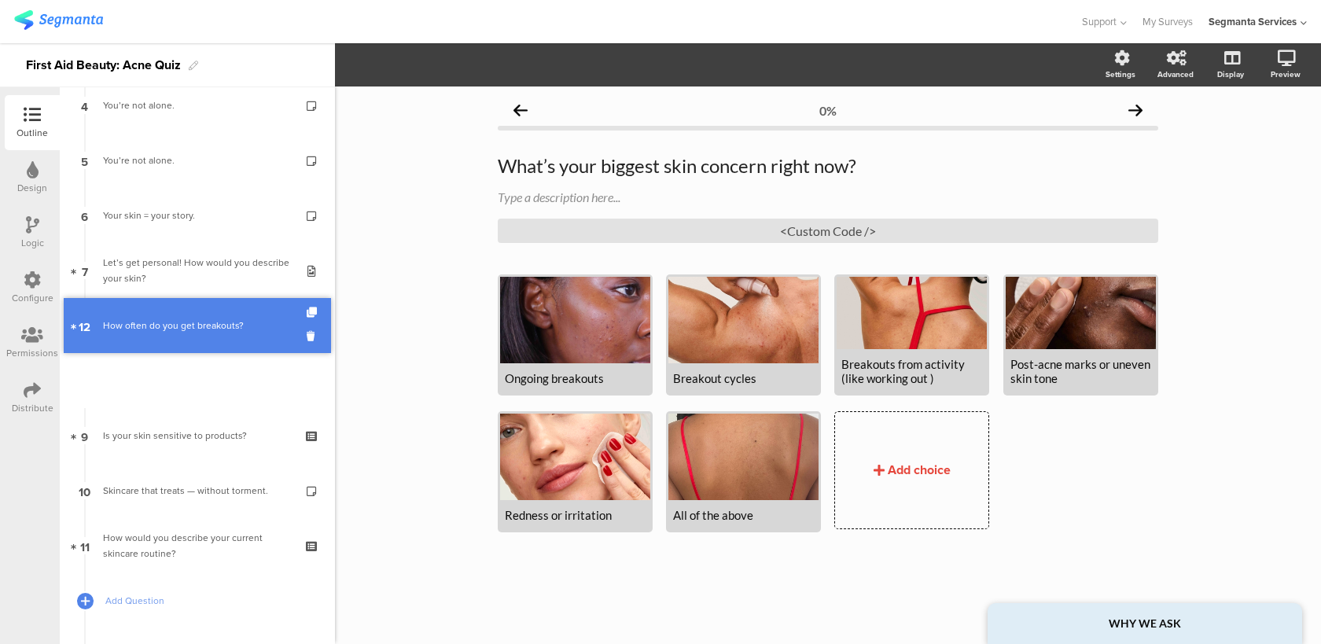 This screenshot has height=644, width=1321. Describe the element at coordinates (197, 271) in the screenshot. I see `div: Let’s get personal! How would you describe your skin?` at that location.